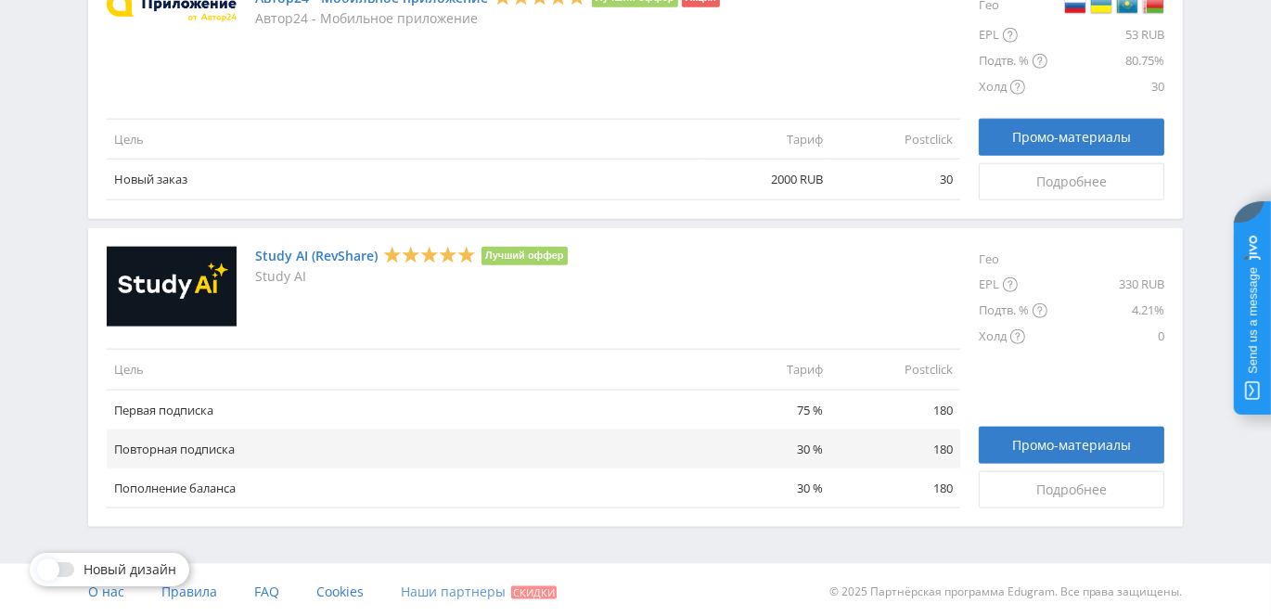  Describe the element at coordinates (765, 409) in the screenshot. I see `td: 75 %` at that location.